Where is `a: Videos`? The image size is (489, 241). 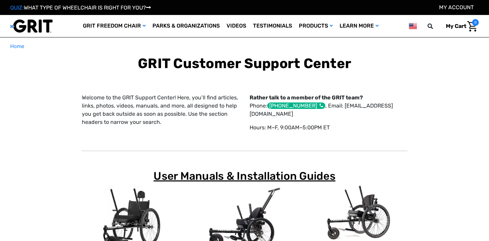
a: Videos is located at coordinates (237, 26).